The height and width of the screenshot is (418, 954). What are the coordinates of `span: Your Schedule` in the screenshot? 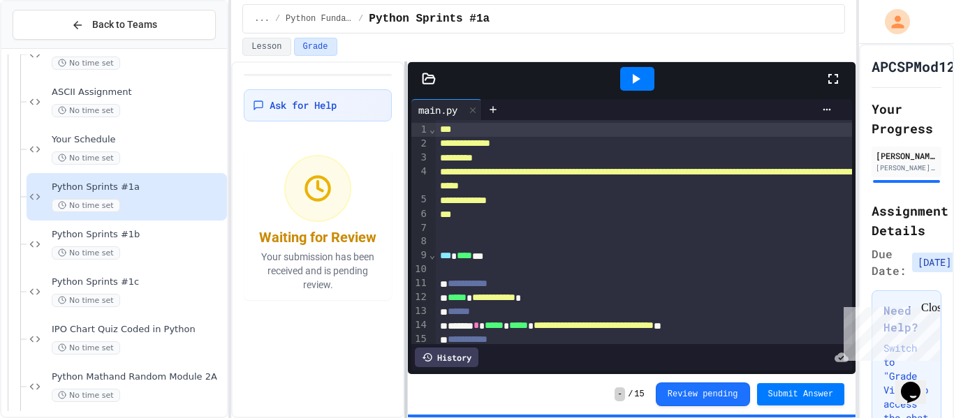 It's located at (138, 140).